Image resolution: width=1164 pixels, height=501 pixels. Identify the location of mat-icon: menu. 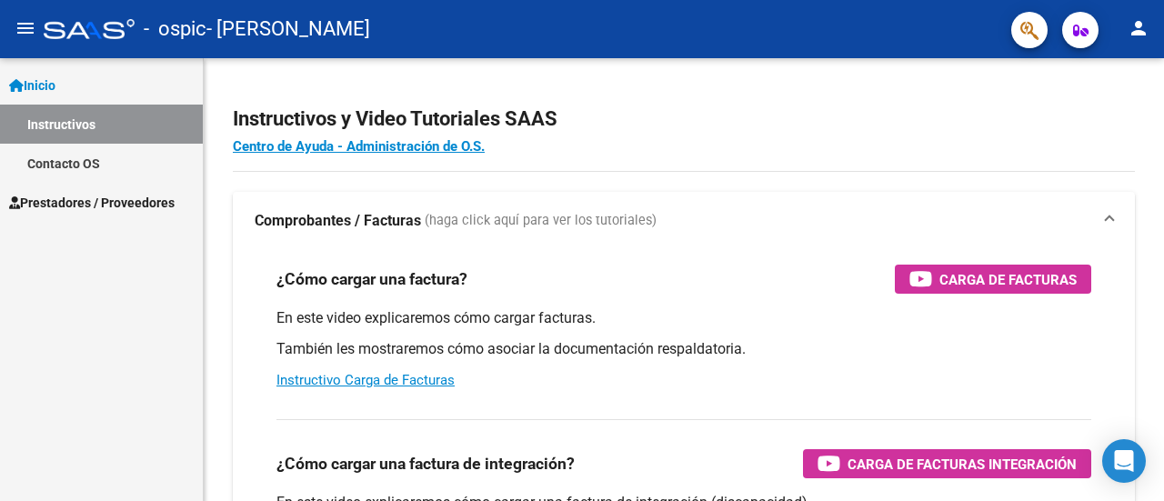
(25, 28).